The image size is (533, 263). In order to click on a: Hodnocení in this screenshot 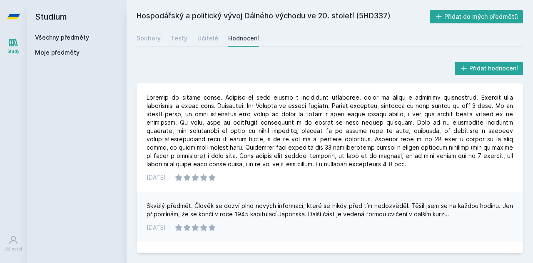, I will do `click(244, 38)`.